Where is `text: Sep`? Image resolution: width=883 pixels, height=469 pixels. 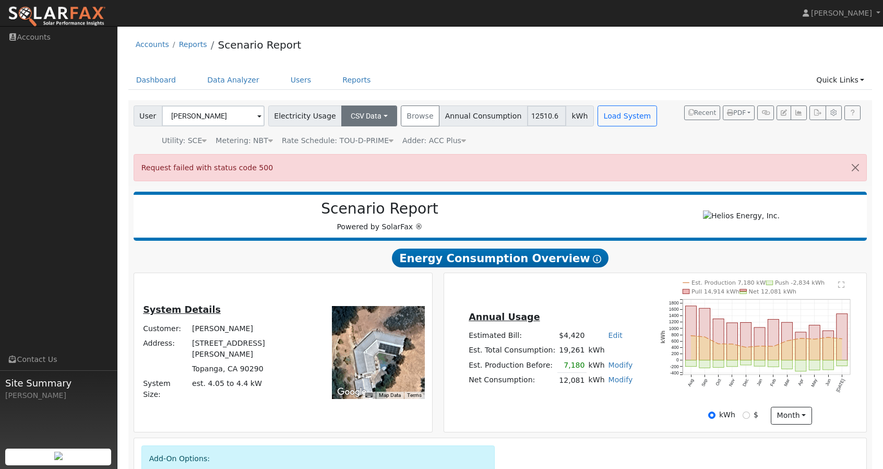 text: Sep is located at coordinates (705, 383).